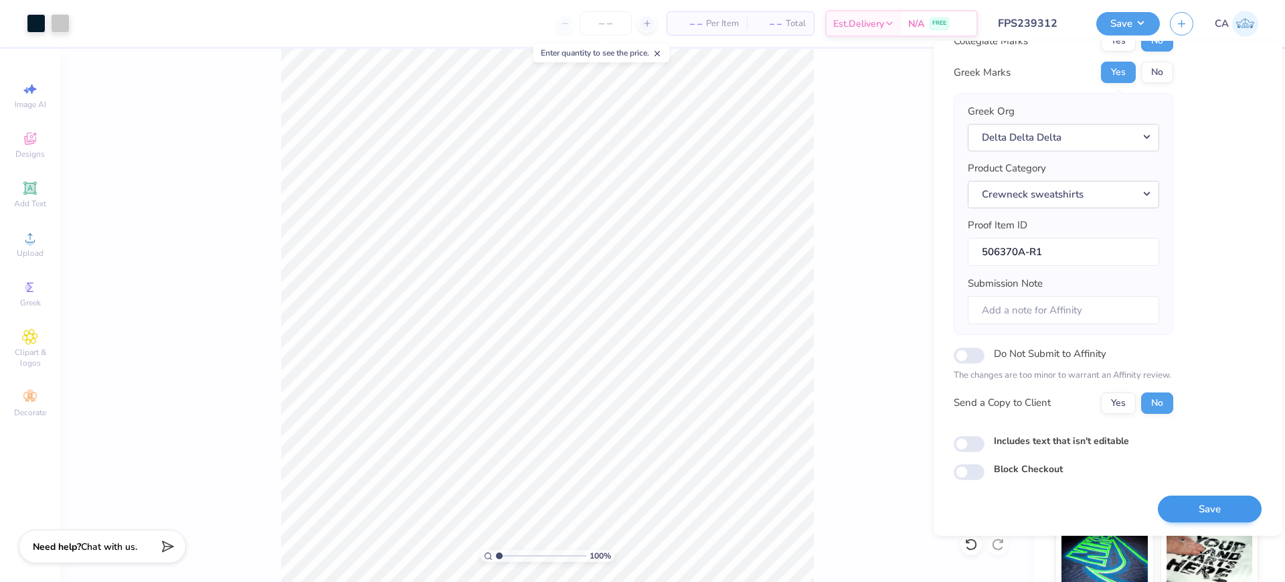  Describe the element at coordinates (30, 104) in the screenshot. I see `span: Image AI` at that location.